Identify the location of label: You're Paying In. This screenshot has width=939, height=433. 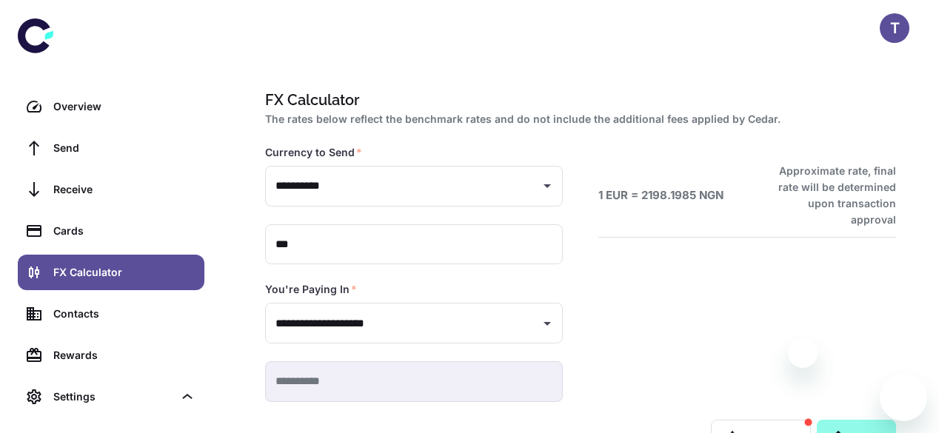
(311, 289).